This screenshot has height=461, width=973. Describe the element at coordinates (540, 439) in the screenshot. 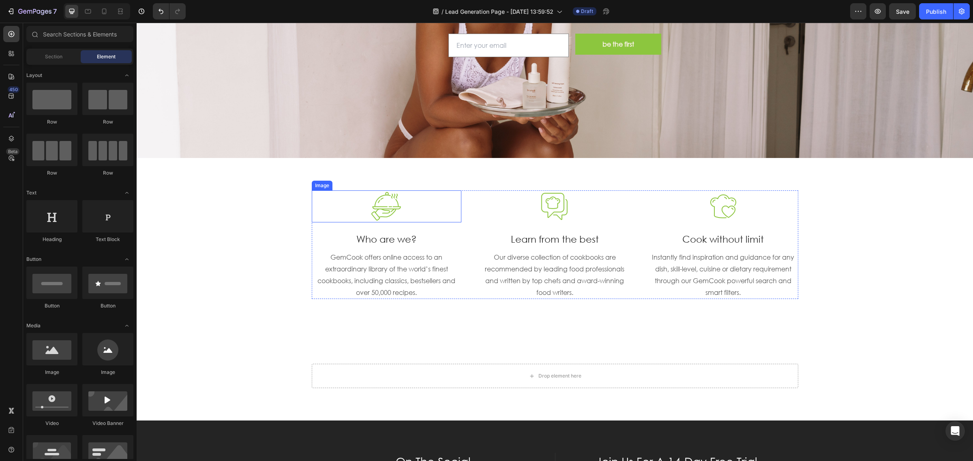

I see `p: Join Us For A 14-Day Free Trial` at that location.